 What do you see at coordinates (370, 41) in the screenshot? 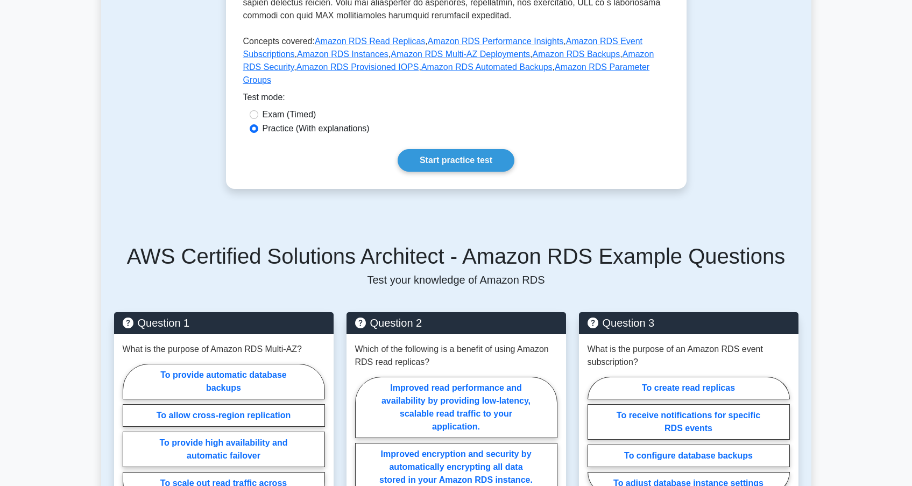
I see `a: Amazon RDS Read Replicas` at bounding box center [370, 41].